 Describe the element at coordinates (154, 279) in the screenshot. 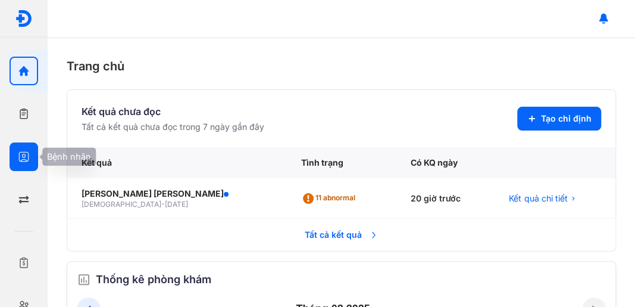

I see `span: Thống kê phòng khám` at that location.